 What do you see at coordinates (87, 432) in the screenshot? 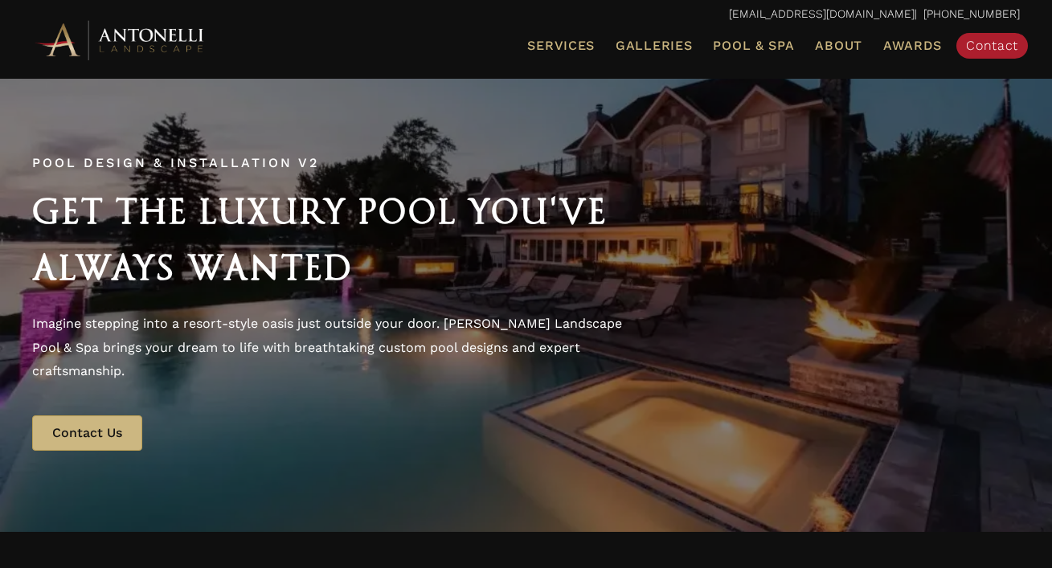
I see `span: Contact Us` at bounding box center [87, 432].